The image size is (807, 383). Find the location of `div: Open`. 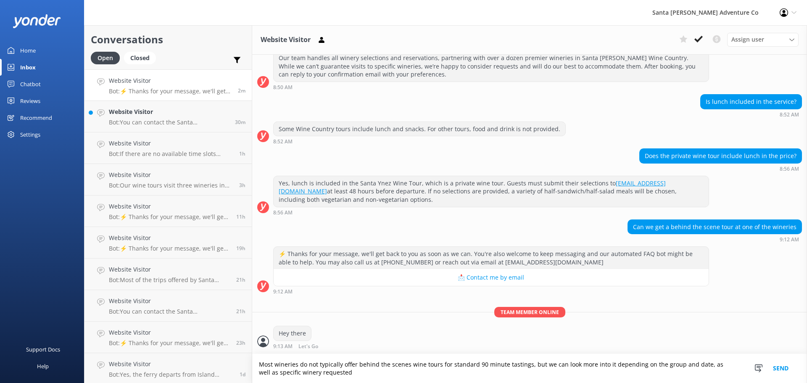

div: Open is located at coordinates (105, 58).